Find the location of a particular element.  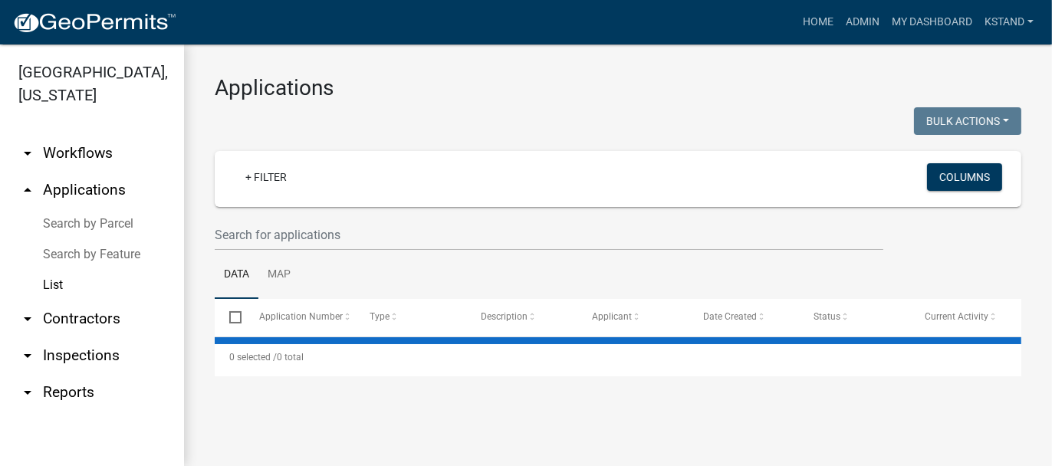

input: Search for applications is located at coordinates (549, 235).